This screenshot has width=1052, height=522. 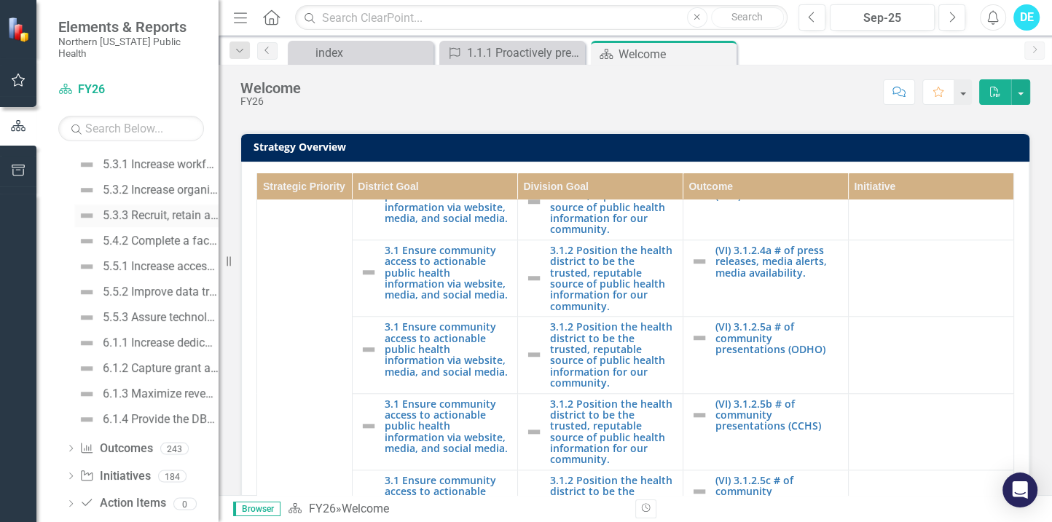 What do you see at coordinates (146, 369) in the screenshot?
I see `a: 6.1.2 Capture grant and federal relief resources to meet public health goals.​ Pursue funding opp...` at bounding box center [146, 369].